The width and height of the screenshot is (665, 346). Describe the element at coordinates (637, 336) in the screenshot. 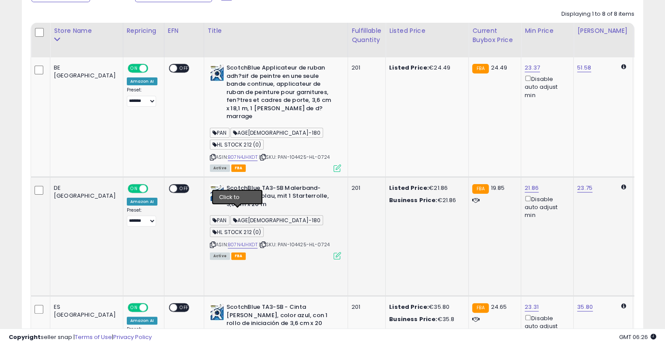

I see `span: 2025-10-12 06:26 GMT` at that location.